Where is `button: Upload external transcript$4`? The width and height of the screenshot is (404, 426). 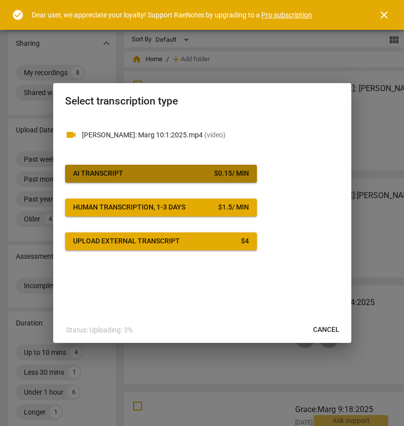 button: Upload external transcript$4 is located at coordinates (161, 241).